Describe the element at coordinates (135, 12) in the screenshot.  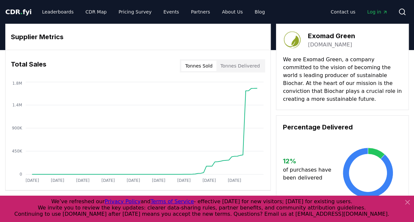
I see `a: Pricing Survey` at that location.